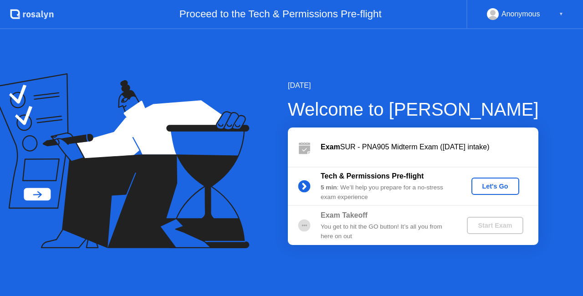 The image size is (583, 296). What do you see at coordinates (495, 186) in the screenshot?
I see `button: Let's Go` at bounding box center [495, 186].